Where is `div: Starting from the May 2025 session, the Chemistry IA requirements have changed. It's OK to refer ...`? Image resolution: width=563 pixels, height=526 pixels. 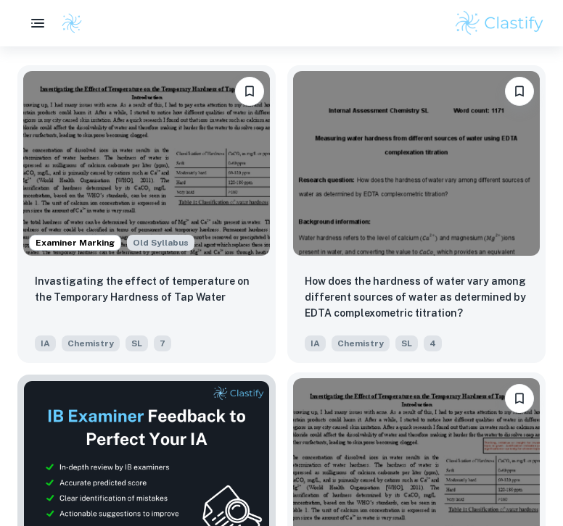 div: Starting from the May 2025 session, the Chemistry IA requirements have changed. It's OK to refer ... is located at coordinates (160, 243).